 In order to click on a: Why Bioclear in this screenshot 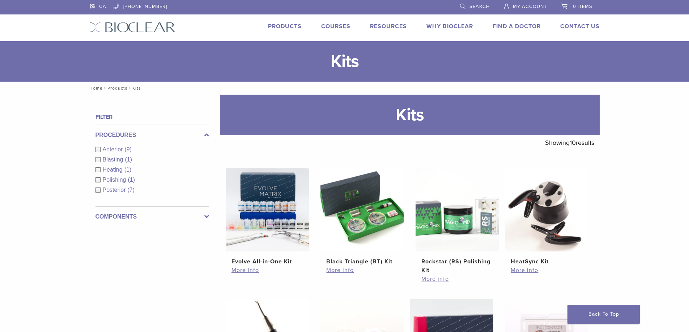, I will do `click(450, 26)`.